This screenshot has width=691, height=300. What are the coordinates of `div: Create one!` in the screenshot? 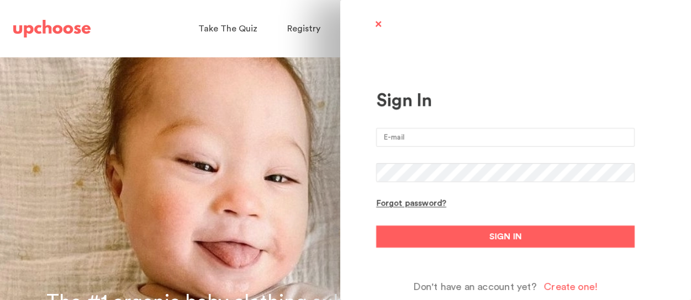 It's located at (571, 287).